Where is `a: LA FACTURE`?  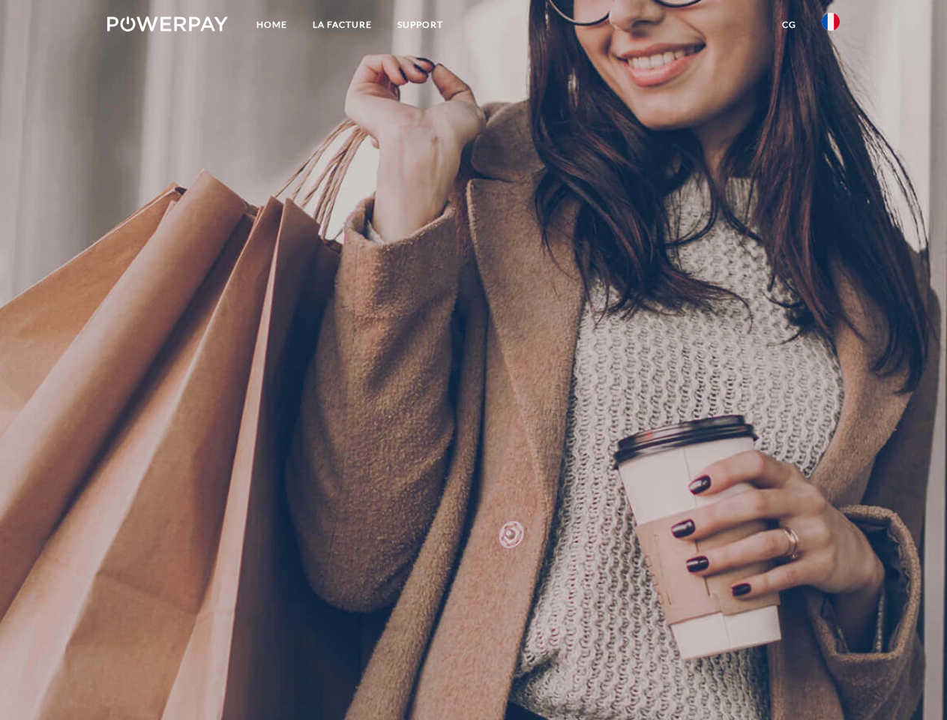
a: LA FACTURE is located at coordinates (342, 25).